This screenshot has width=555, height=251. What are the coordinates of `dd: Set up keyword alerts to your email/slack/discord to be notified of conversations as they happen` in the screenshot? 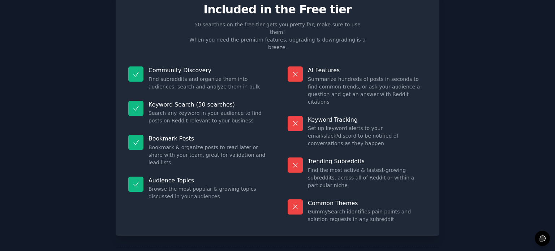 It's located at (367, 136).